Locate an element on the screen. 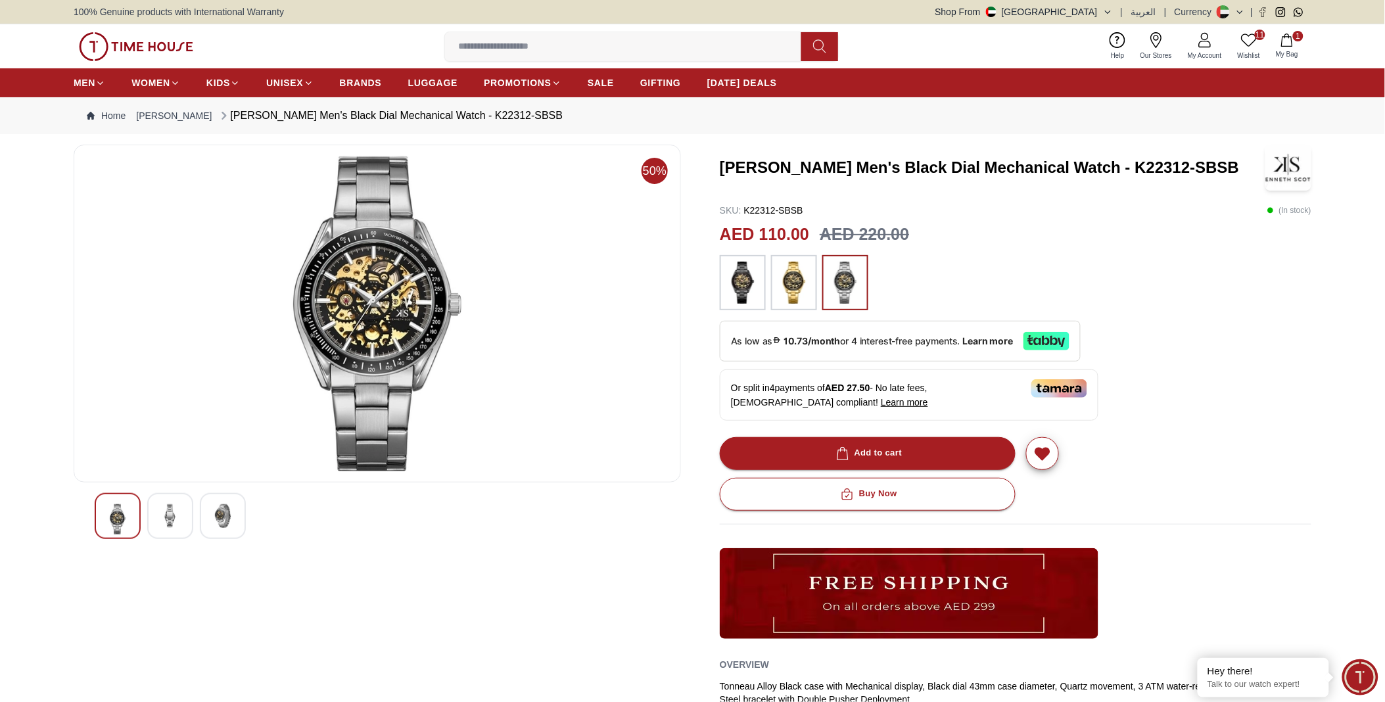 The height and width of the screenshot is (702, 1385). p: K22312-SBSB is located at coordinates (761, 210).